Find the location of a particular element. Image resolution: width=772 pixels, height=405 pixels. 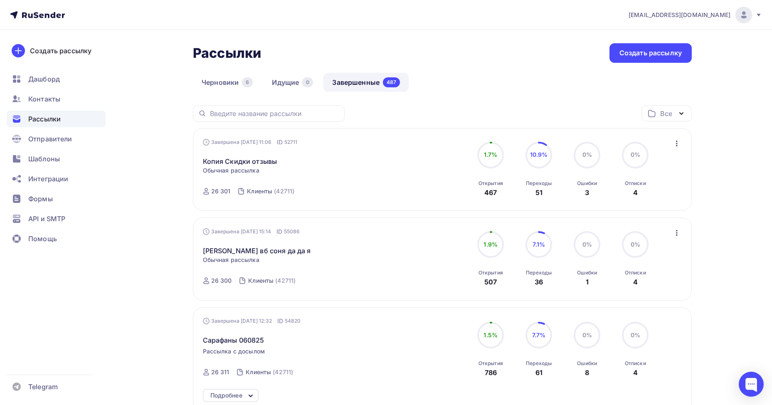

span: 1.5% is located at coordinates (490, 335).